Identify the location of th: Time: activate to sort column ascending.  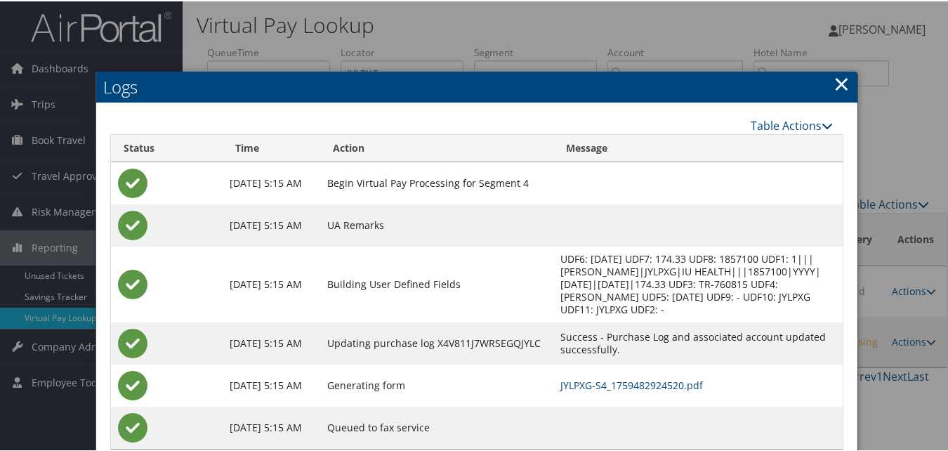
(271, 147).